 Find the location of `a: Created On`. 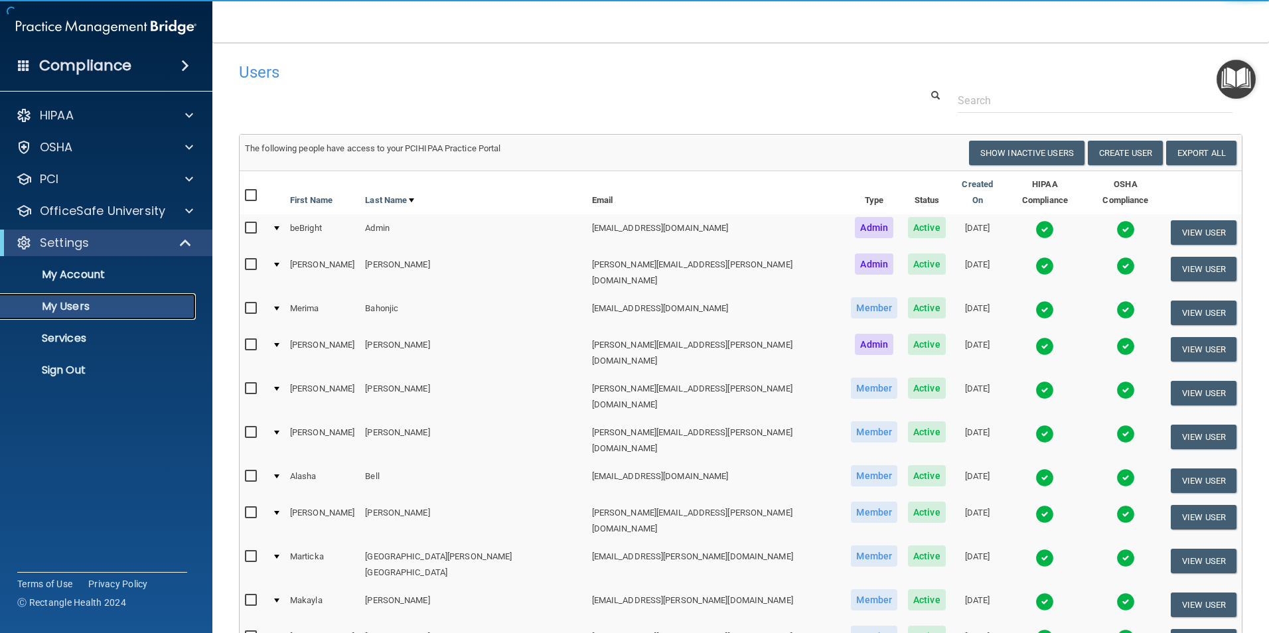

a: Created On is located at coordinates (978, 192).